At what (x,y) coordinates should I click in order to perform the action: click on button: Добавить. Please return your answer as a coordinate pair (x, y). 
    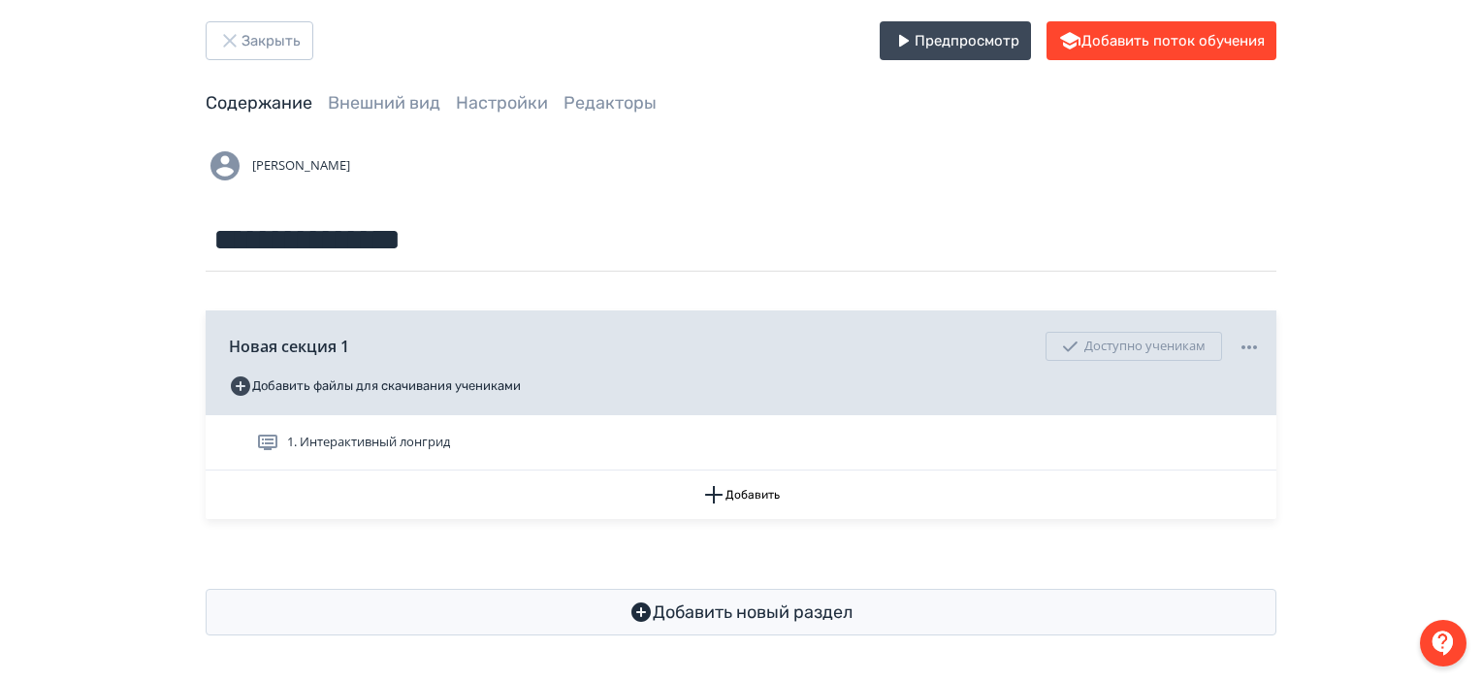
    Looking at the image, I should click on (741, 494).